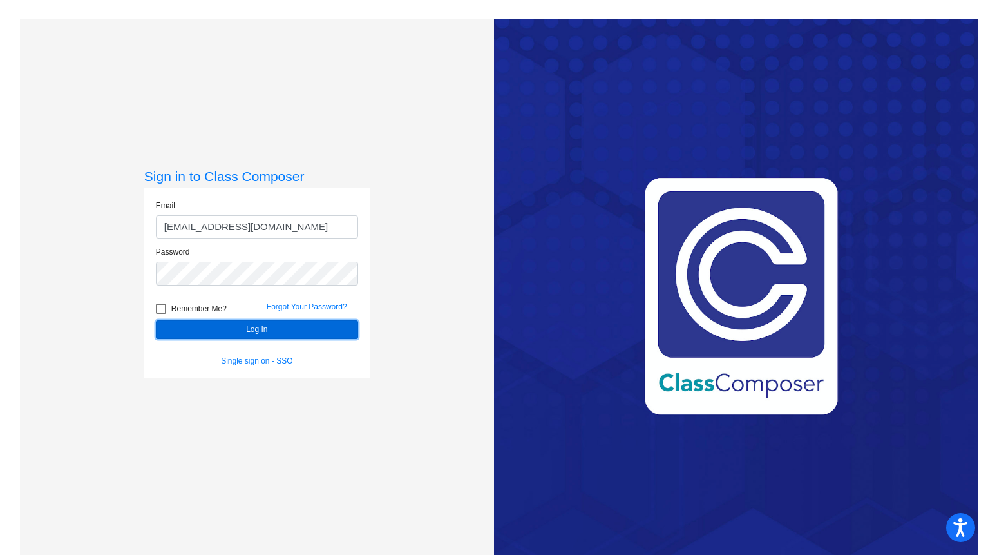  I want to click on span: Remember Me?, so click(199, 308).